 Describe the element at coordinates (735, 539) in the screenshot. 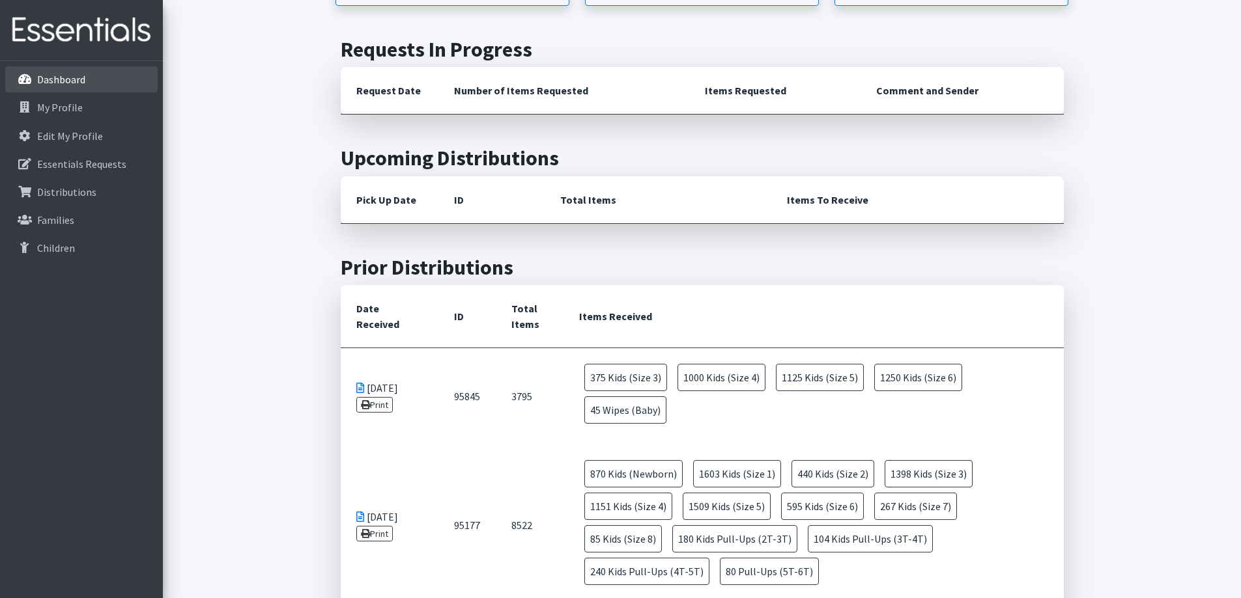

I see `span: 180 Kids Pull-Ups (2T-3T)` at that location.